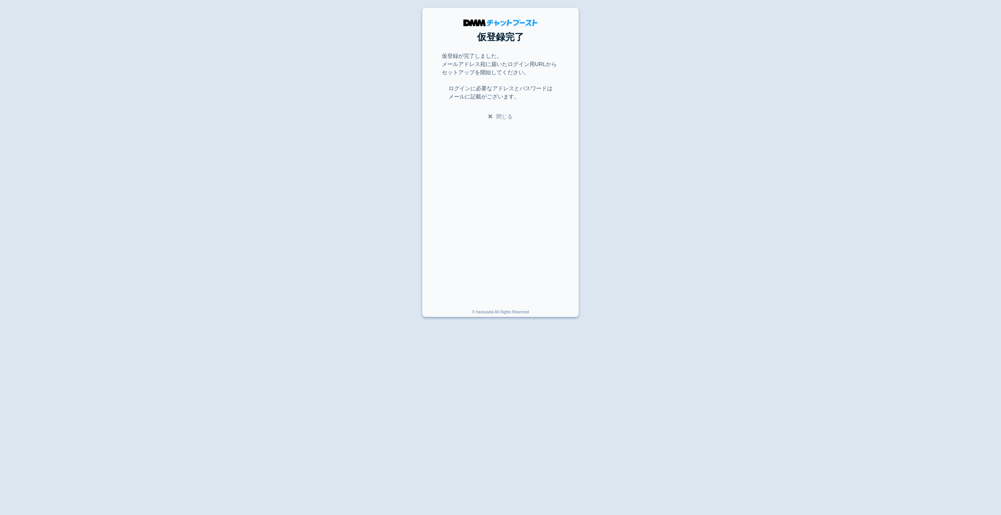 The image size is (1001, 515). Describe the element at coordinates (500, 23) in the screenshot. I see `img: DMMチャットブースト` at that location.